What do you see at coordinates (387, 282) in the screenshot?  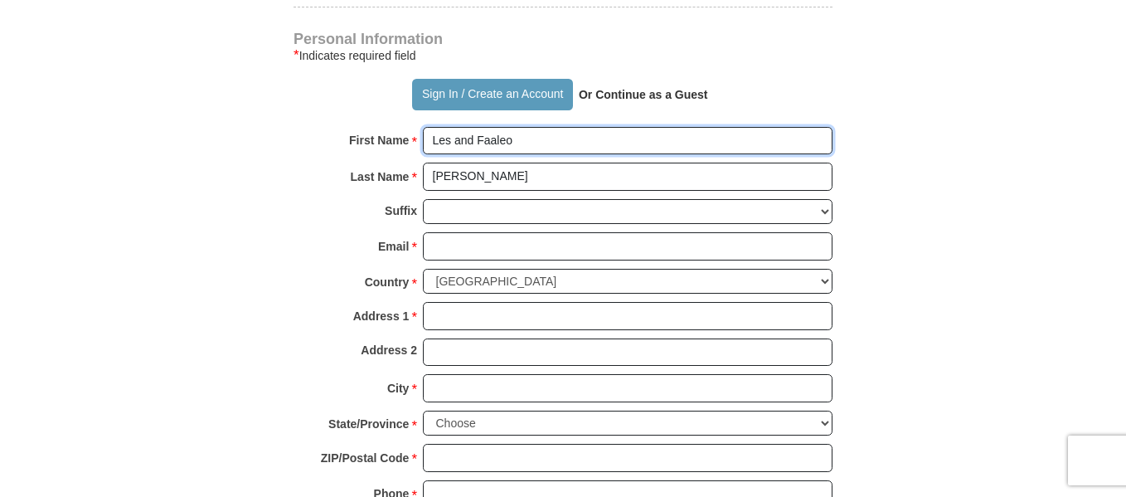 I see `strong: Country` at bounding box center [387, 282].